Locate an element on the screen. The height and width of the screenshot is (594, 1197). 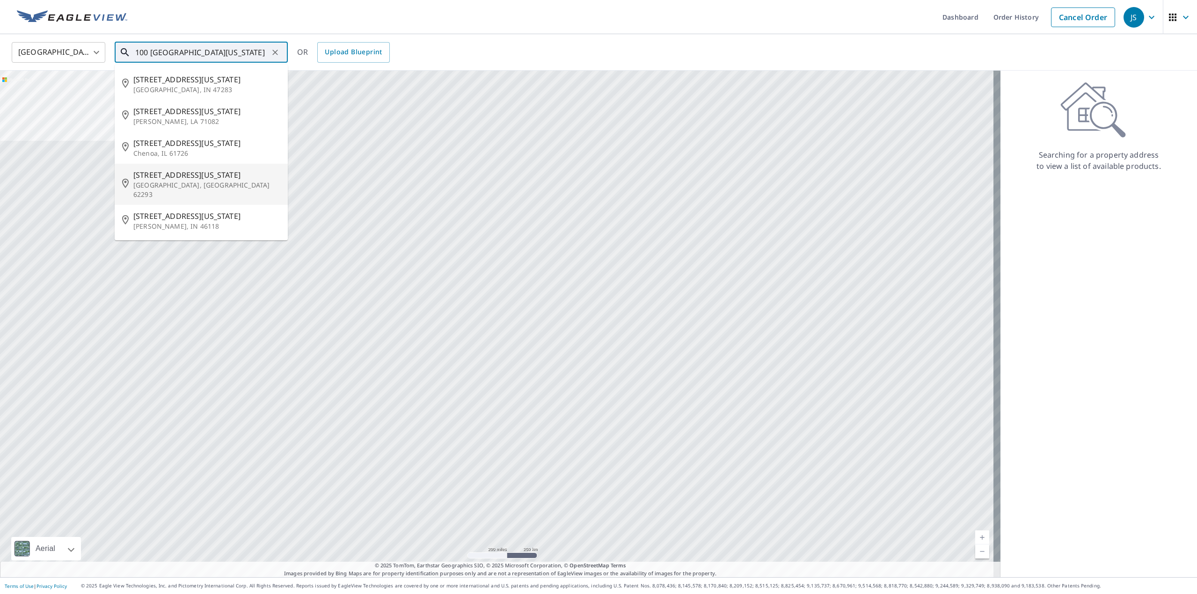
a: Terms is located at coordinates (618, 565).